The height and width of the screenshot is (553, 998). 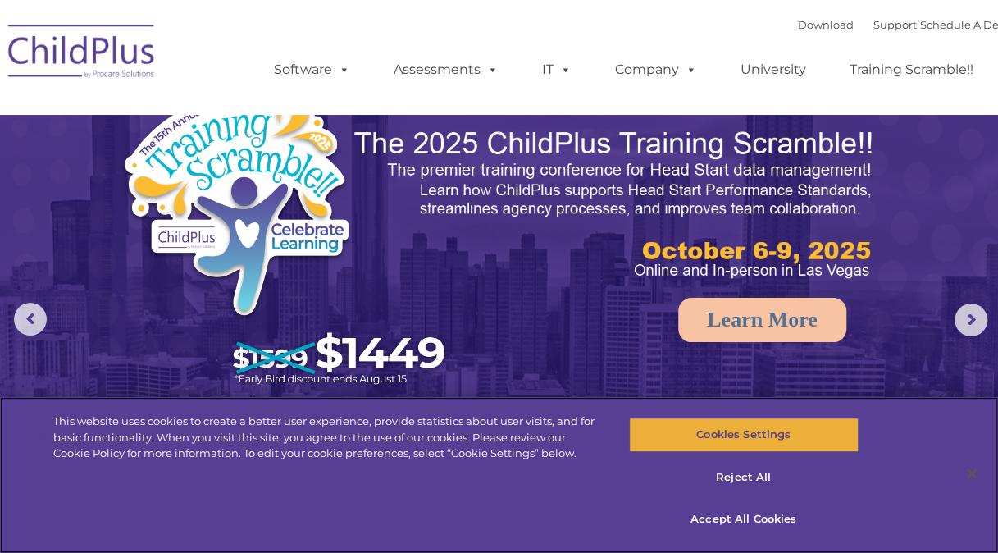 What do you see at coordinates (826, 25) in the screenshot?
I see `a: Download` at bounding box center [826, 25].